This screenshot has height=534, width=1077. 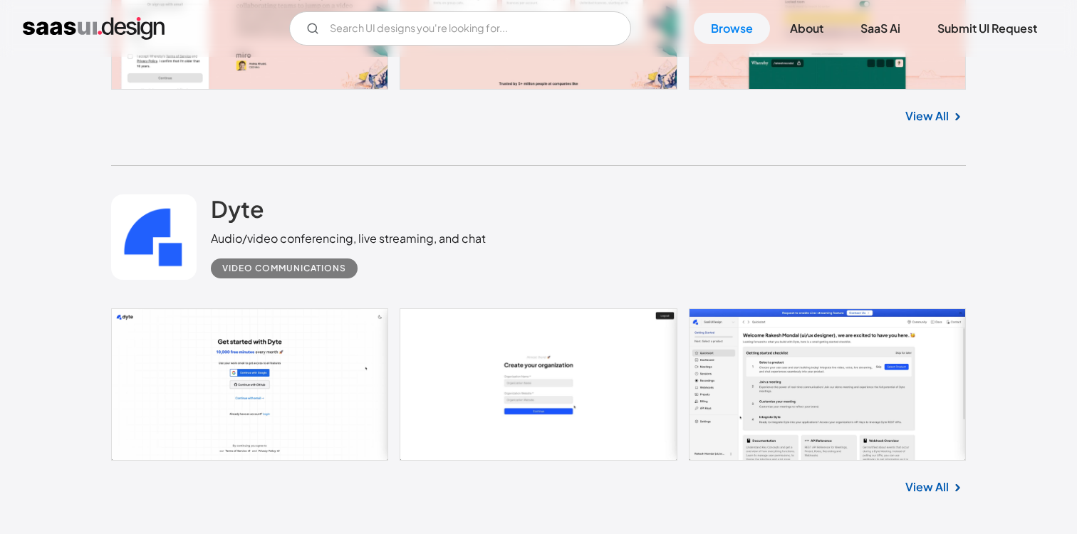 I want to click on a: SaaS Ai, so click(x=880, y=28).